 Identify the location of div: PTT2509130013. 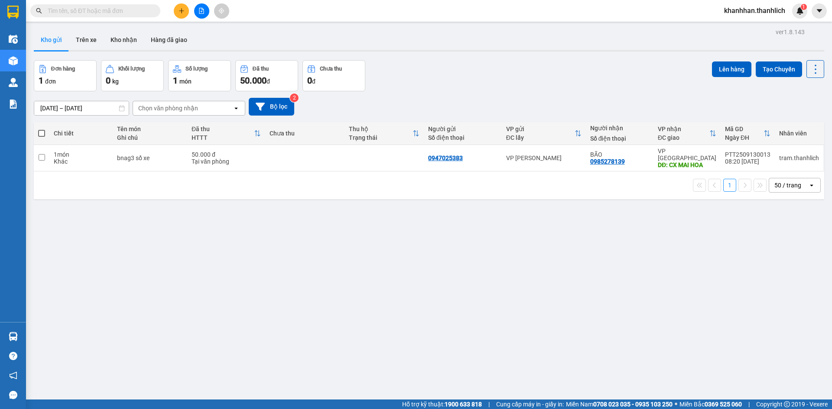
(747, 155).